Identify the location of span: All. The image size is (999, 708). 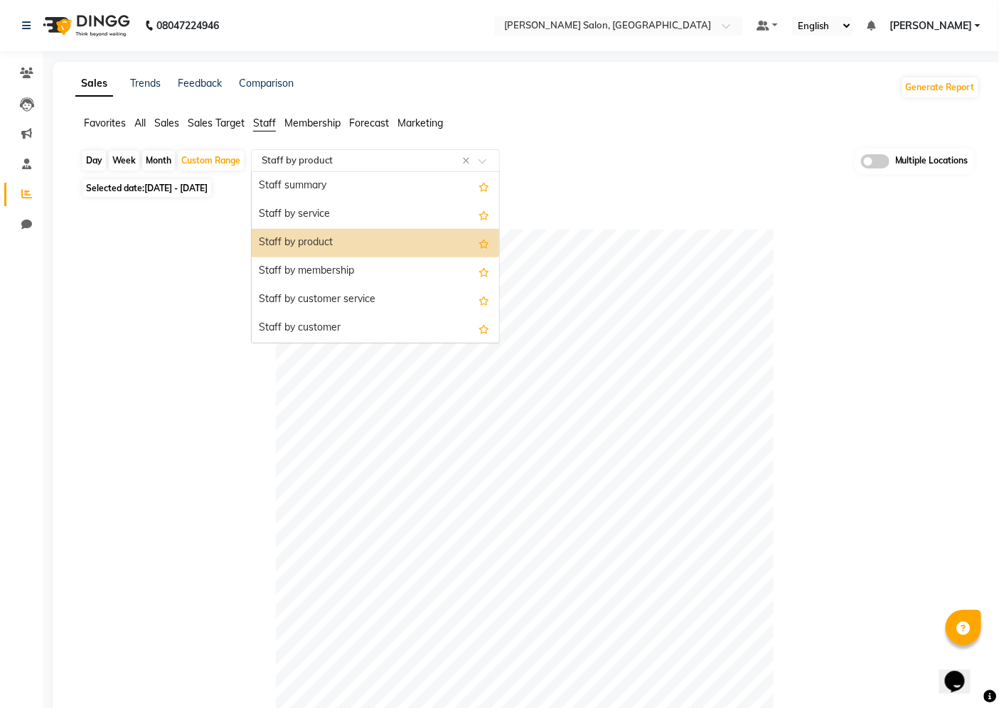
(140, 123).